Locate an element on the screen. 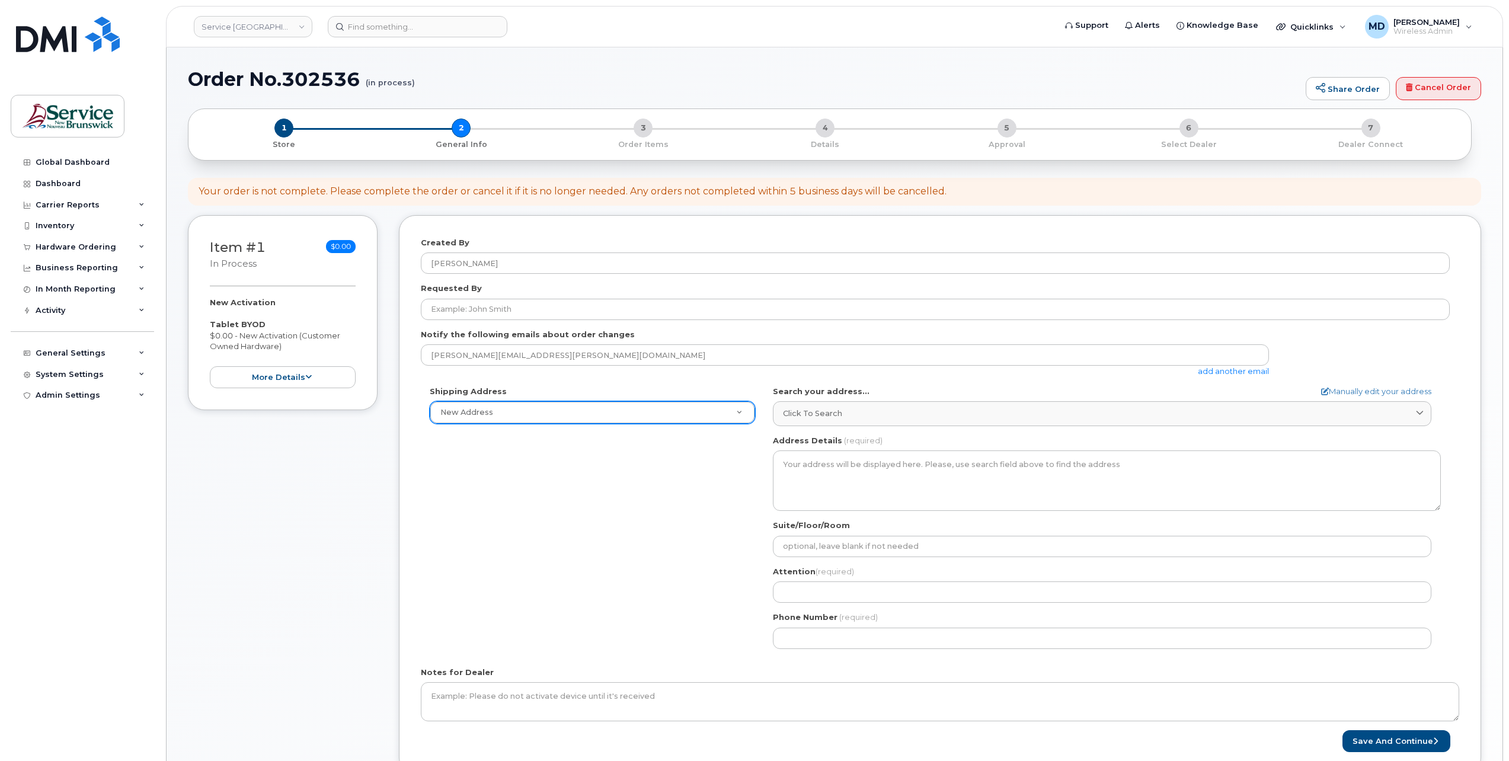 The width and height of the screenshot is (1509, 761). input: Example: john@appleseed.com is located at coordinates (845, 355).